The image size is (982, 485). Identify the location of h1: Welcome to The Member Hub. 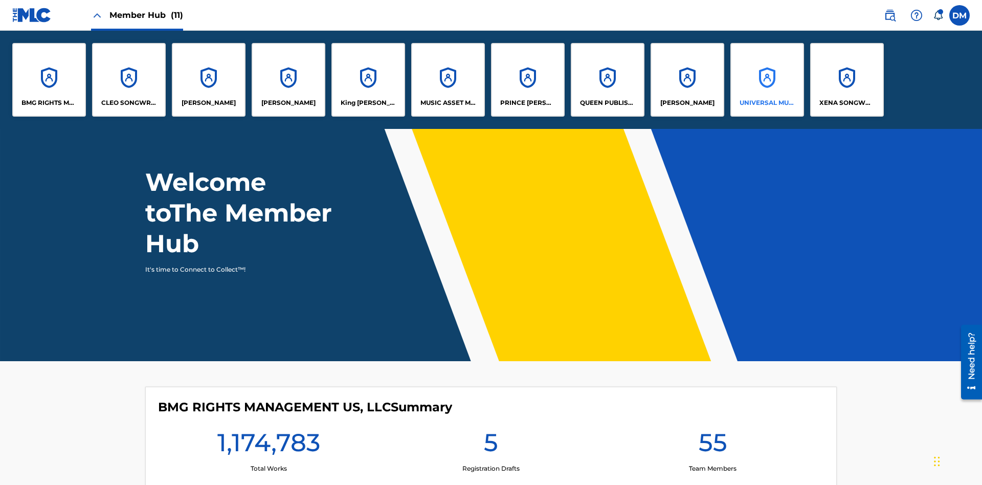
(241, 213).